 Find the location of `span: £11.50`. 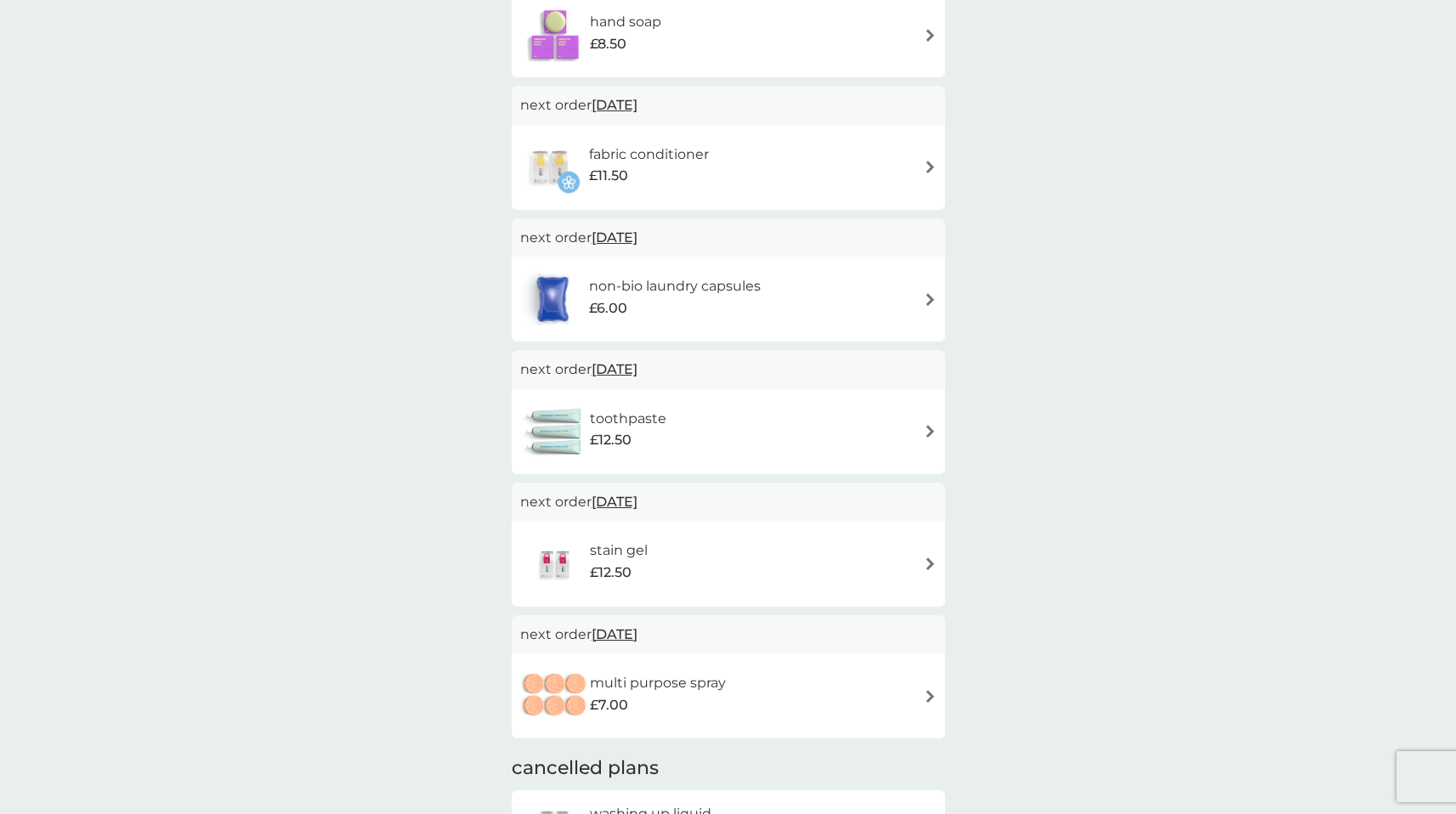

span: £11.50 is located at coordinates (609, 176).